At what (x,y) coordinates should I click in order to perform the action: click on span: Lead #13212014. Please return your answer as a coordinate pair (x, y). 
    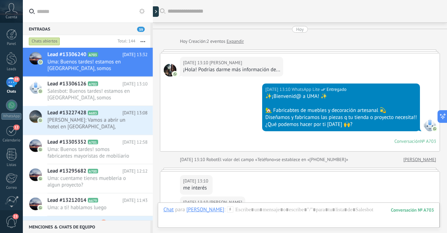
    Looking at the image, I should click on (67, 201).